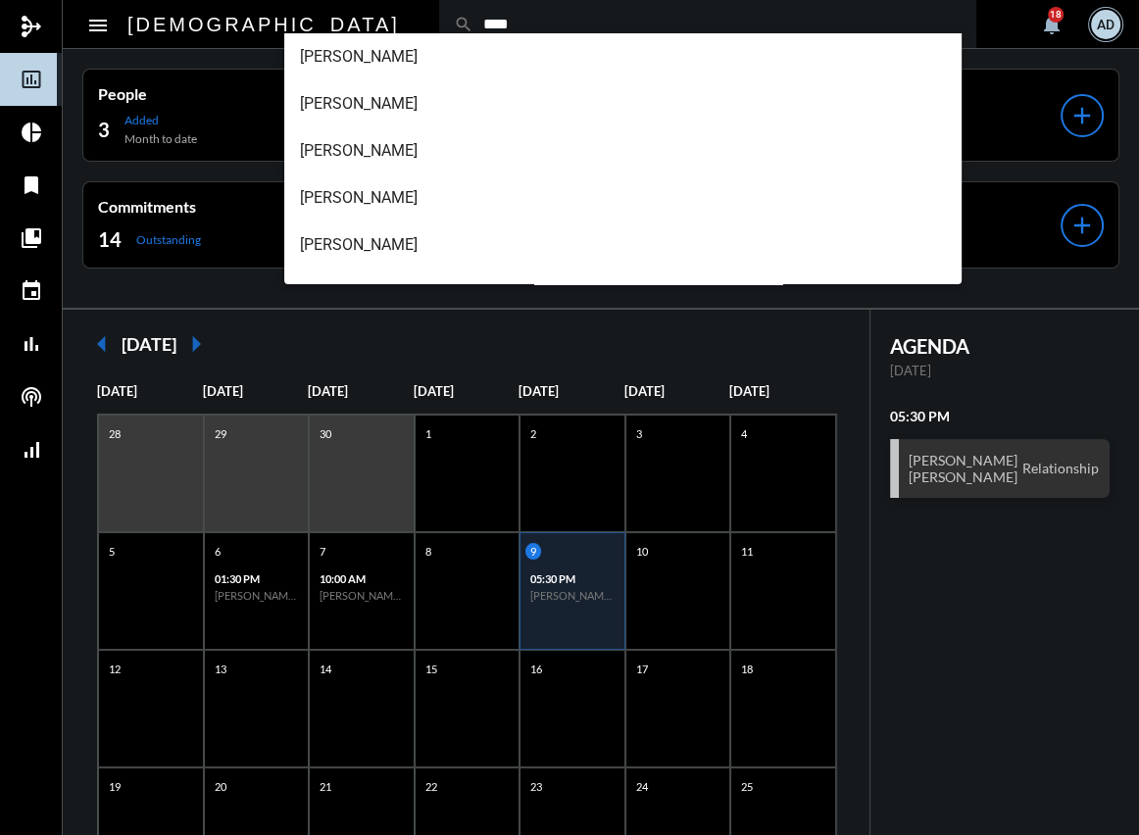  Describe the element at coordinates (533, 551) in the screenshot. I see `p: 9` at that location.